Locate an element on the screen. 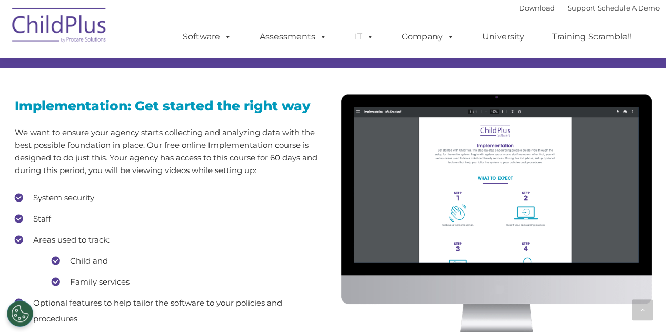 This screenshot has width=666, height=332. a: IT is located at coordinates (364, 37).